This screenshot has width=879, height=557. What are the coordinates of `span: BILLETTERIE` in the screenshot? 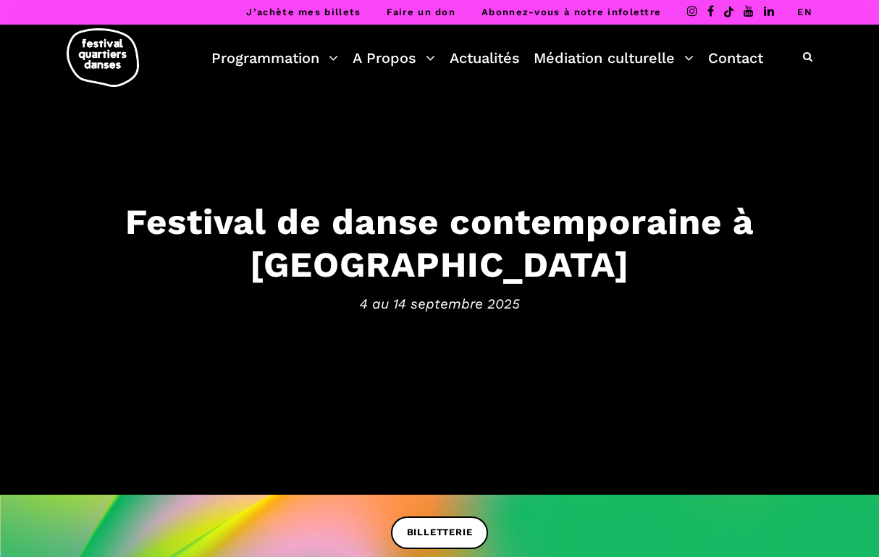 It's located at (440, 532).